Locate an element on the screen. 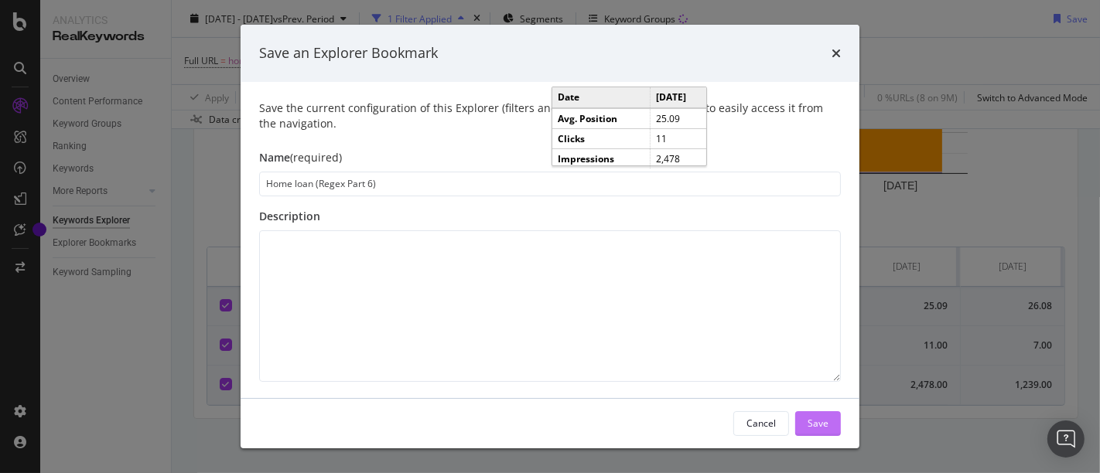  span: (required) is located at coordinates (316, 157).